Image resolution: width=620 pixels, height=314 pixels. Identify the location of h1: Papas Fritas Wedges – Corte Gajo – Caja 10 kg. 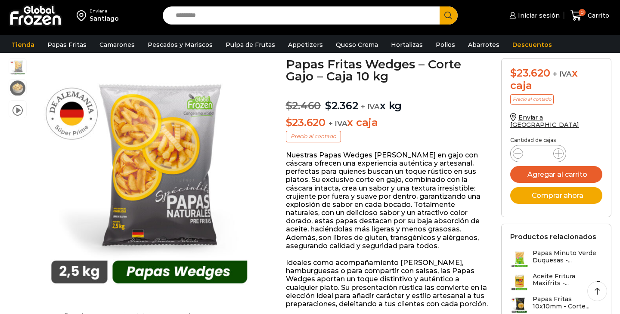
(387, 70).